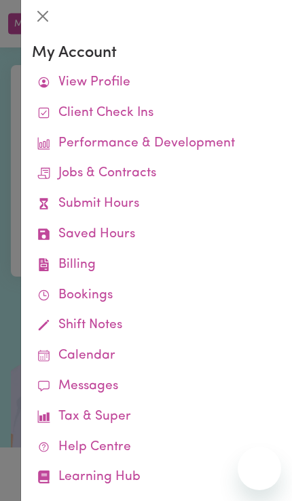 This screenshot has height=501, width=292. What do you see at coordinates (156, 417) in the screenshot?
I see `a: Tax & Super` at bounding box center [156, 417].